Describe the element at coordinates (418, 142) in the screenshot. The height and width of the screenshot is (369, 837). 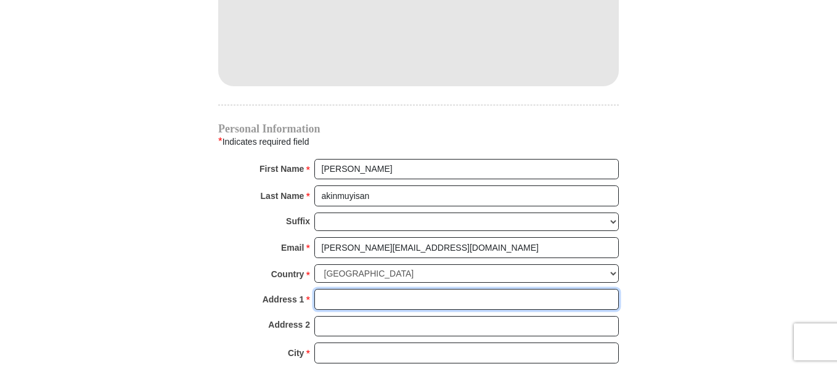
I see `div: Indicates required field` at that location.